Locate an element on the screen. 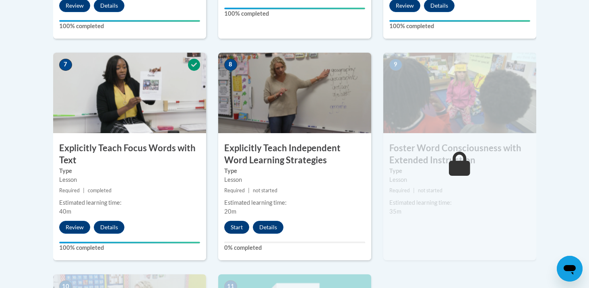 The height and width of the screenshot is (288, 589). button: Start is located at coordinates (237, 228).